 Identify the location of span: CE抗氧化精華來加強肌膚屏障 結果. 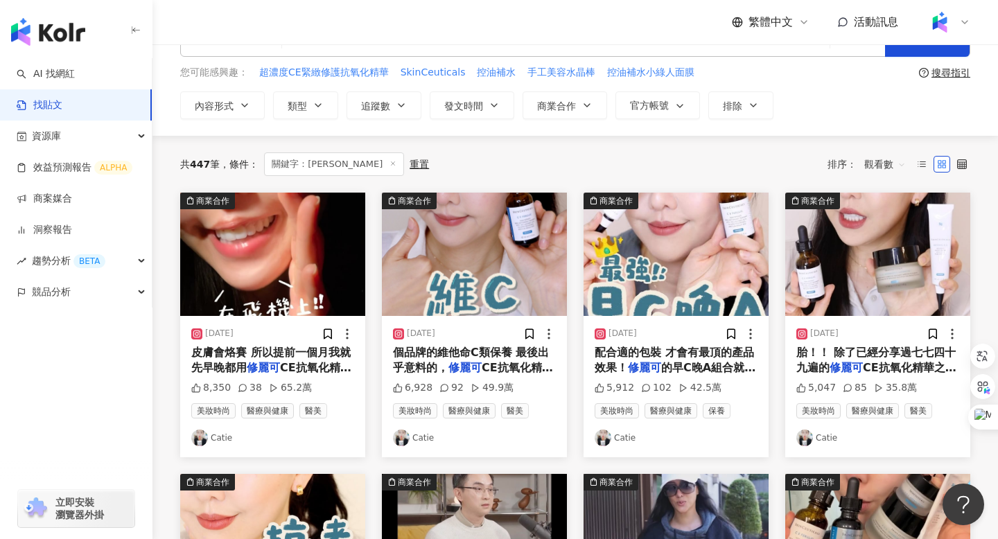
(271, 375).